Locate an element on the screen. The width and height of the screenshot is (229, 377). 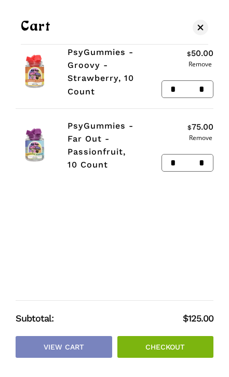
strong: Subtotal: is located at coordinates (99, 319).